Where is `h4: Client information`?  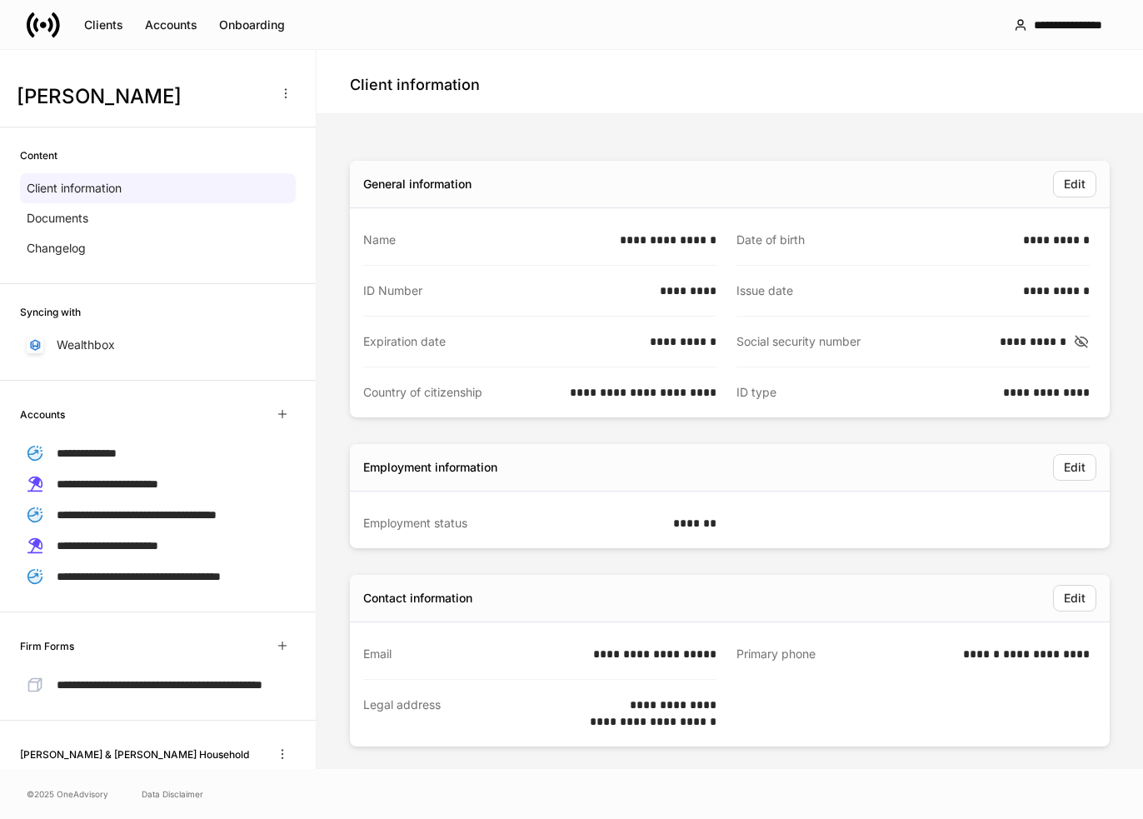
h4: Client information is located at coordinates (415, 85).